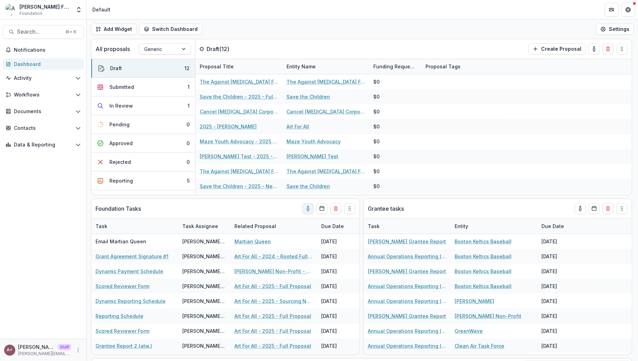  Describe the element at coordinates (39, 32) in the screenshot. I see `span: Search...` at that location.